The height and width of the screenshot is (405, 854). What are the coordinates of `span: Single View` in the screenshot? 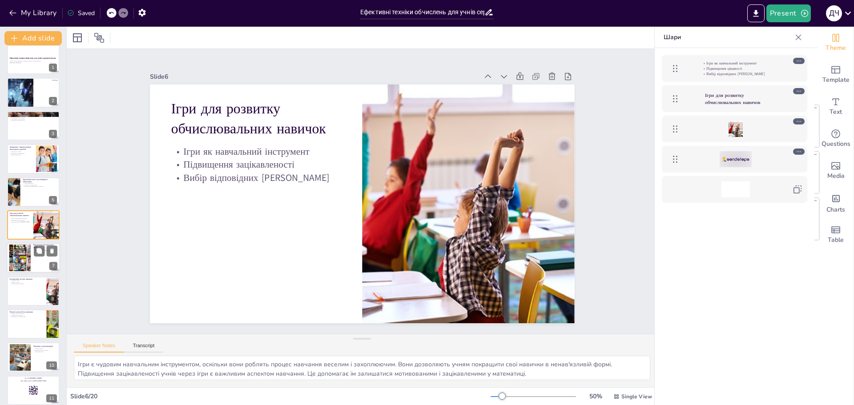 It's located at (636, 397).